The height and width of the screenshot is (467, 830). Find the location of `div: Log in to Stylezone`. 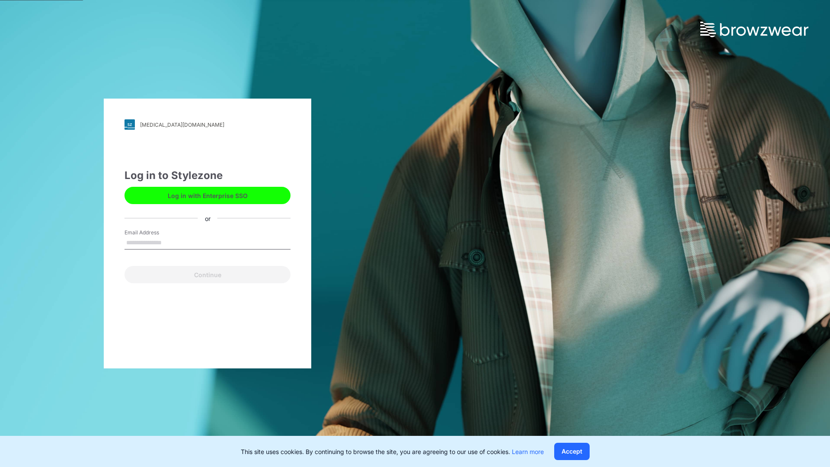

div: Log in to Stylezone is located at coordinates (207, 175).